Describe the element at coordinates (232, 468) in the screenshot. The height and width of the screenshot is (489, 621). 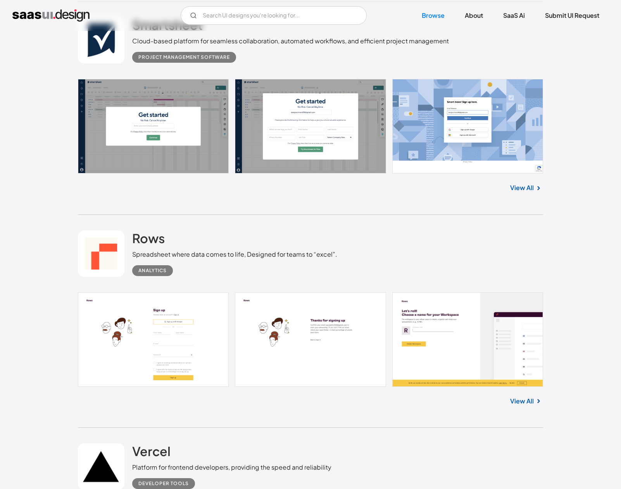
I see `div: Platform for frontend developers, providing the speed and reliability` at that location.